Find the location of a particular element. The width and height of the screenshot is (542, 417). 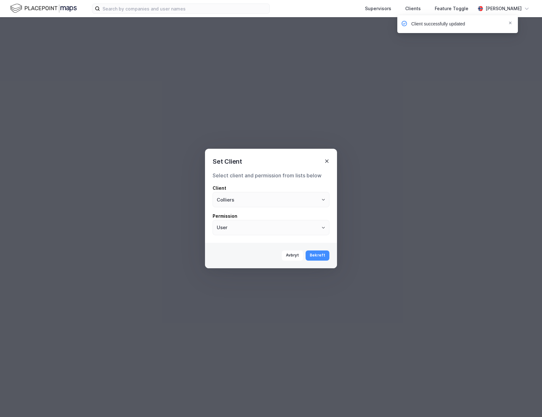

div: Kontrollprogram for chat is located at coordinates (526, 401).